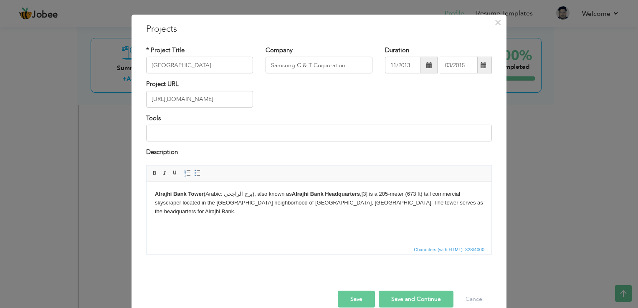 The height and width of the screenshot is (308, 638). Describe the element at coordinates (33, 12) in the screenshot. I see `strong: Alrajhi Bank Tower` at that location.